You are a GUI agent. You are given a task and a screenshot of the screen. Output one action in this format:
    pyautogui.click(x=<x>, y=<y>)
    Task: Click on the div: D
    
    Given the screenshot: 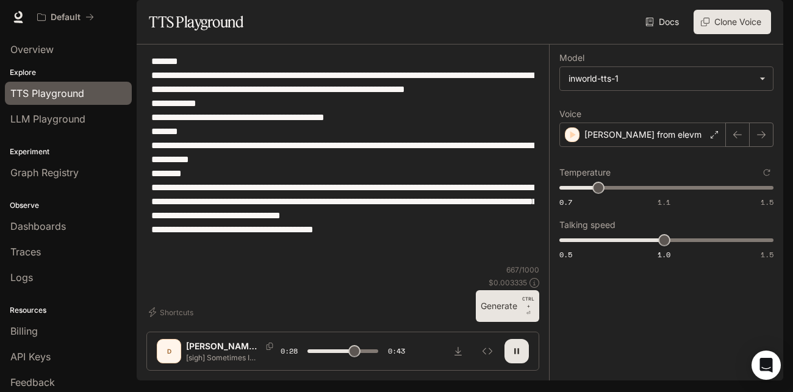 What is the action you would take?
    pyautogui.click(x=169, y=351)
    